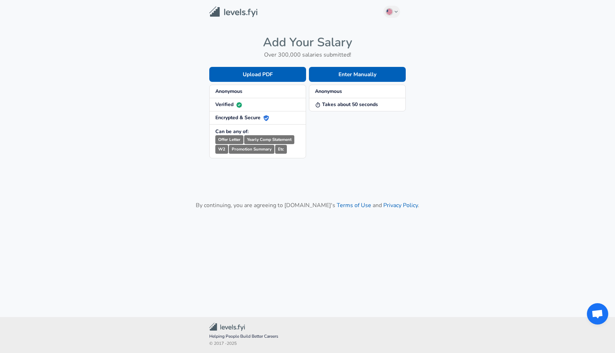  I want to click on h4: Add Your Salary, so click(308, 42).